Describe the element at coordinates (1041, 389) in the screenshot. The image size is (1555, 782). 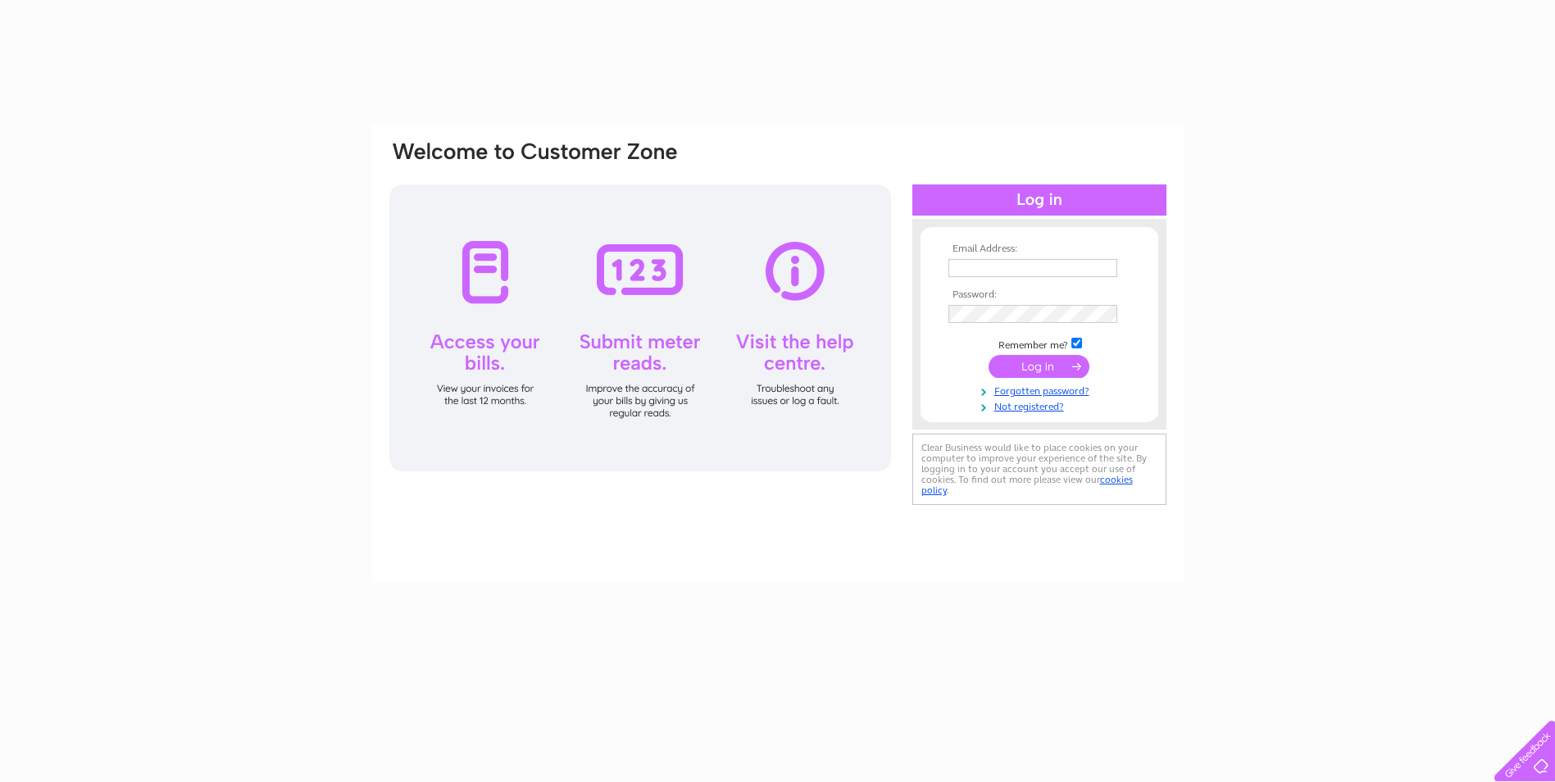
I see `a: Forgotten password?` at that location.